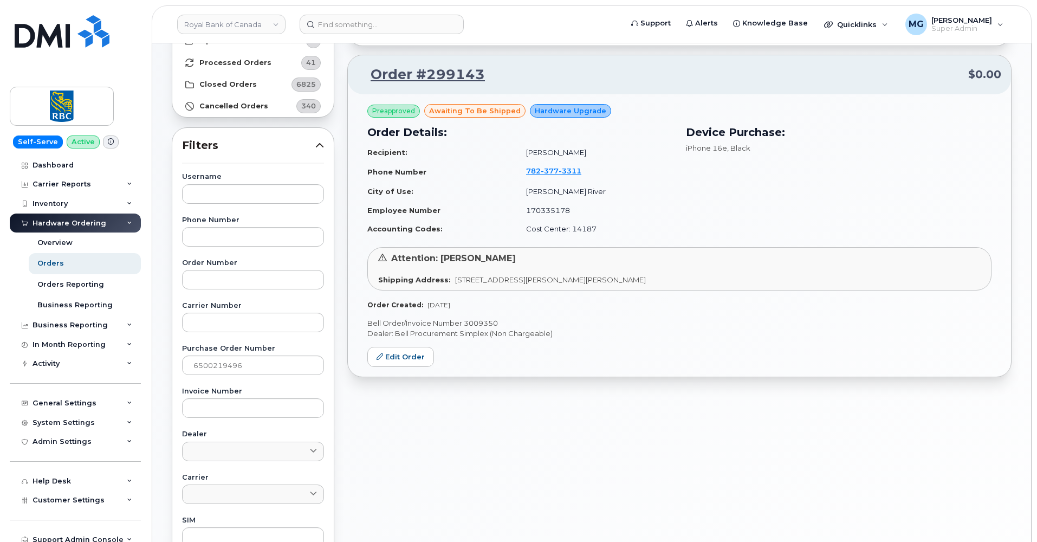 The image size is (1037, 542). What do you see at coordinates (233, 106) in the screenshot?
I see `strong: Cancelled Orders` at bounding box center [233, 106].